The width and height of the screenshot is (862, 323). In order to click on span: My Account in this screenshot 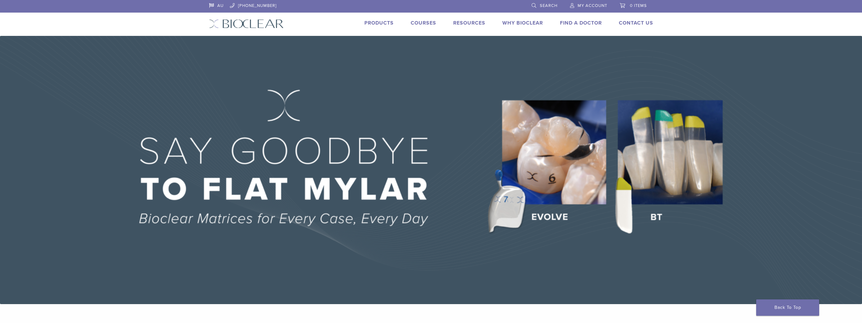, I will do `click(592, 6)`.